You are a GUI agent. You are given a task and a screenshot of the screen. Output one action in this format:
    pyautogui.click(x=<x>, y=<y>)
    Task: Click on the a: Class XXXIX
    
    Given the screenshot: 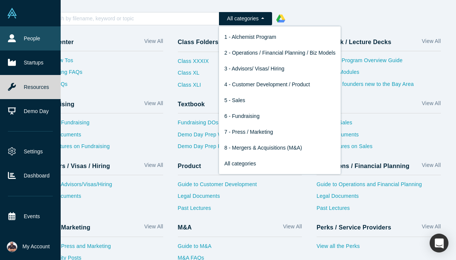 What is the action you would take?
    pyautogui.click(x=193, y=63)
    